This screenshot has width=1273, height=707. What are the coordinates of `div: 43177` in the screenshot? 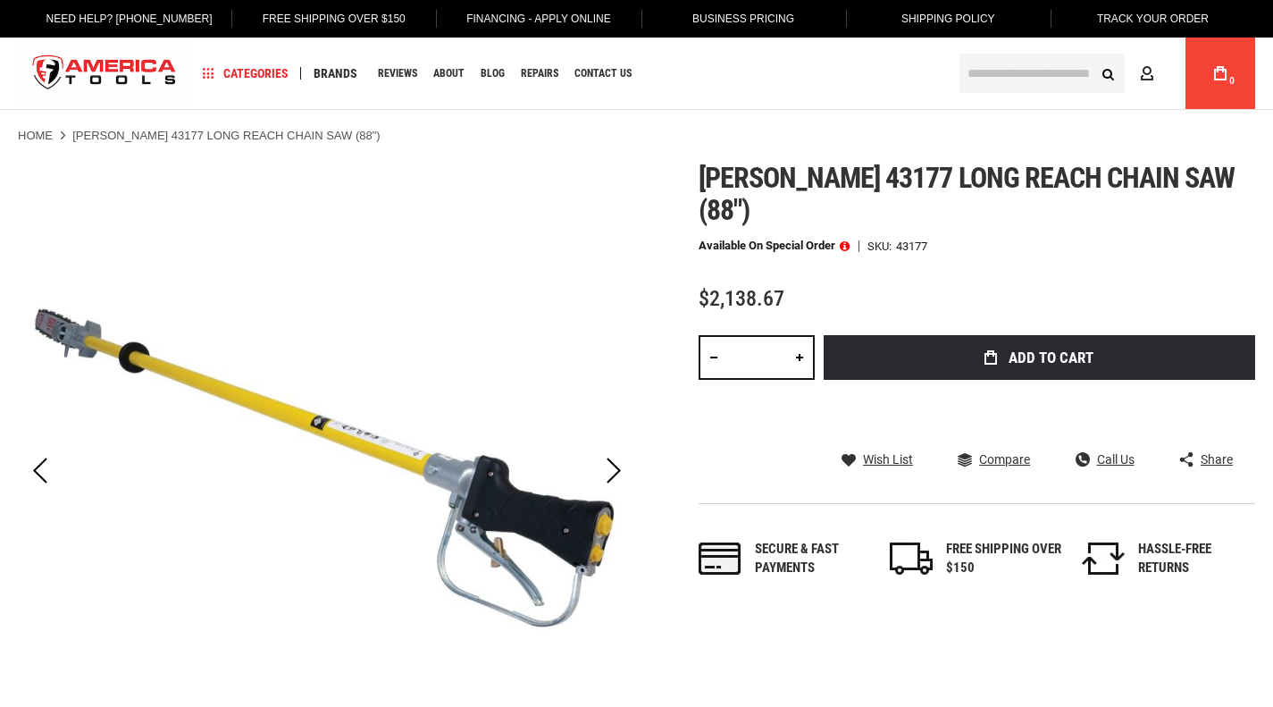 It's located at (911, 246).